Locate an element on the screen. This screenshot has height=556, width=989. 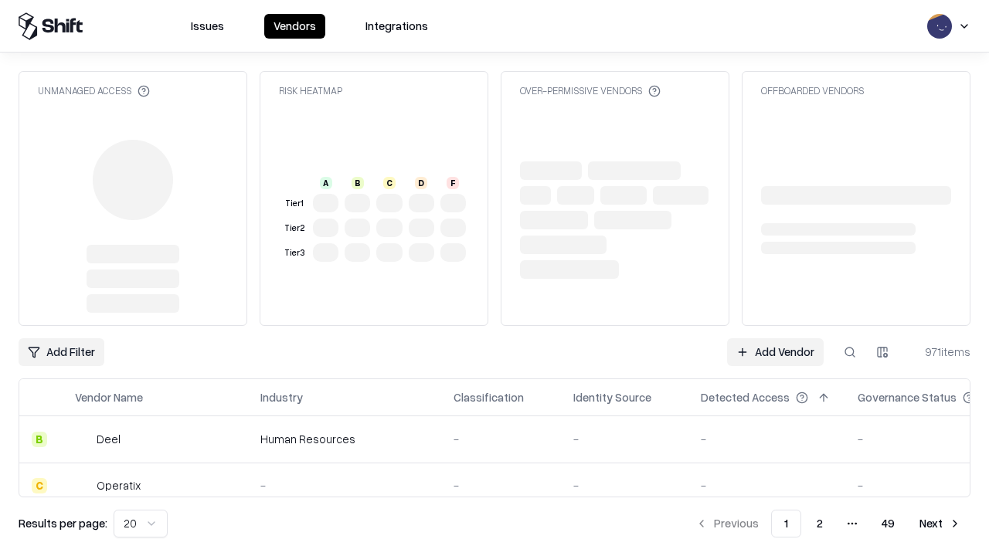
div: Offboarded Vendors is located at coordinates (812, 90).